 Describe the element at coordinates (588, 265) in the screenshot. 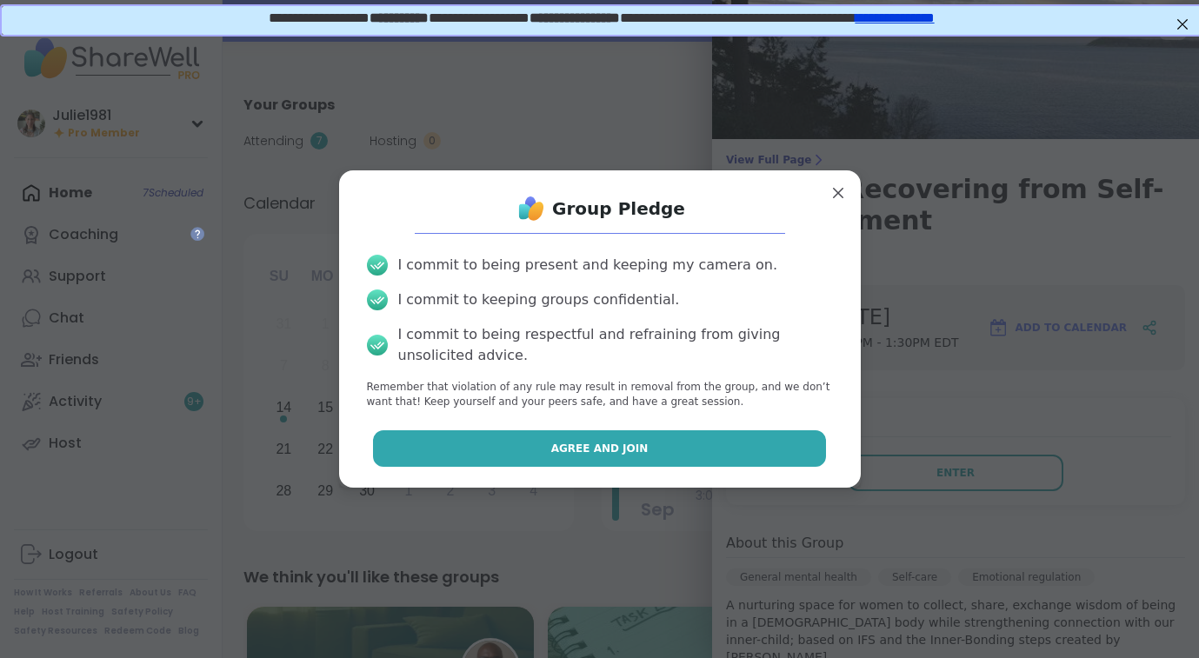

I see `div: I commit to being present and keeping my camera on.` at that location.